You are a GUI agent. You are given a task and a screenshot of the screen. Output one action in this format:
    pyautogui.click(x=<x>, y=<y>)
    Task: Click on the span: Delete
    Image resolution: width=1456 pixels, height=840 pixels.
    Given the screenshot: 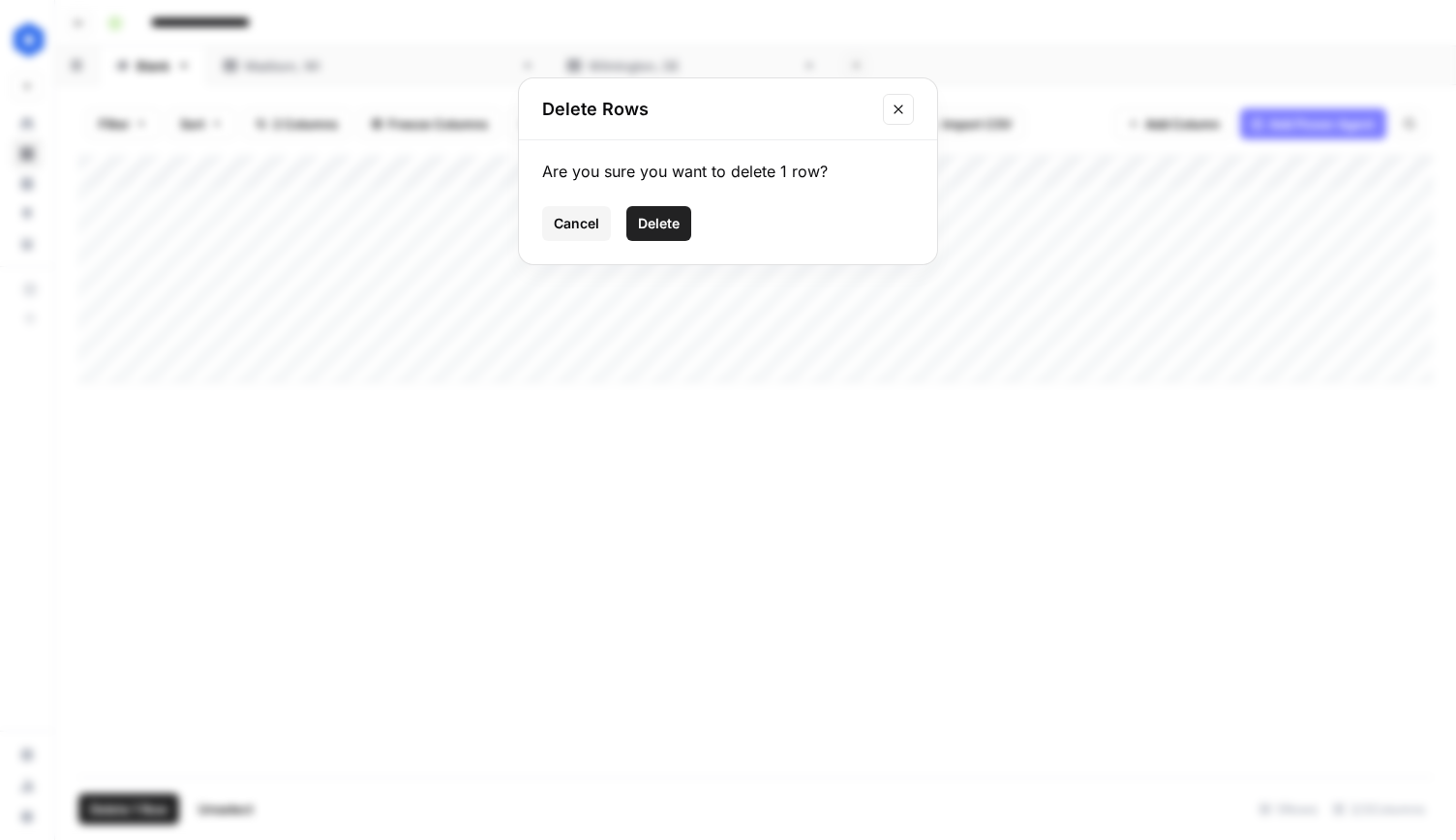 What is the action you would take?
    pyautogui.click(x=659, y=224)
    